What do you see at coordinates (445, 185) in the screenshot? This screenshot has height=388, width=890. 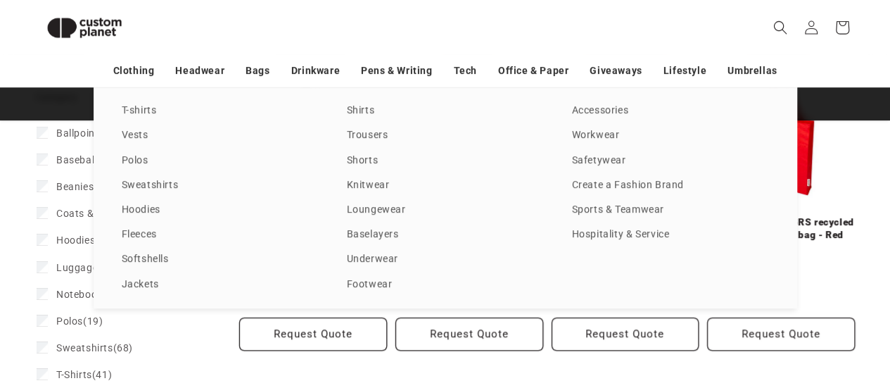 I see `a: Knitwear` at bounding box center [445, 185].